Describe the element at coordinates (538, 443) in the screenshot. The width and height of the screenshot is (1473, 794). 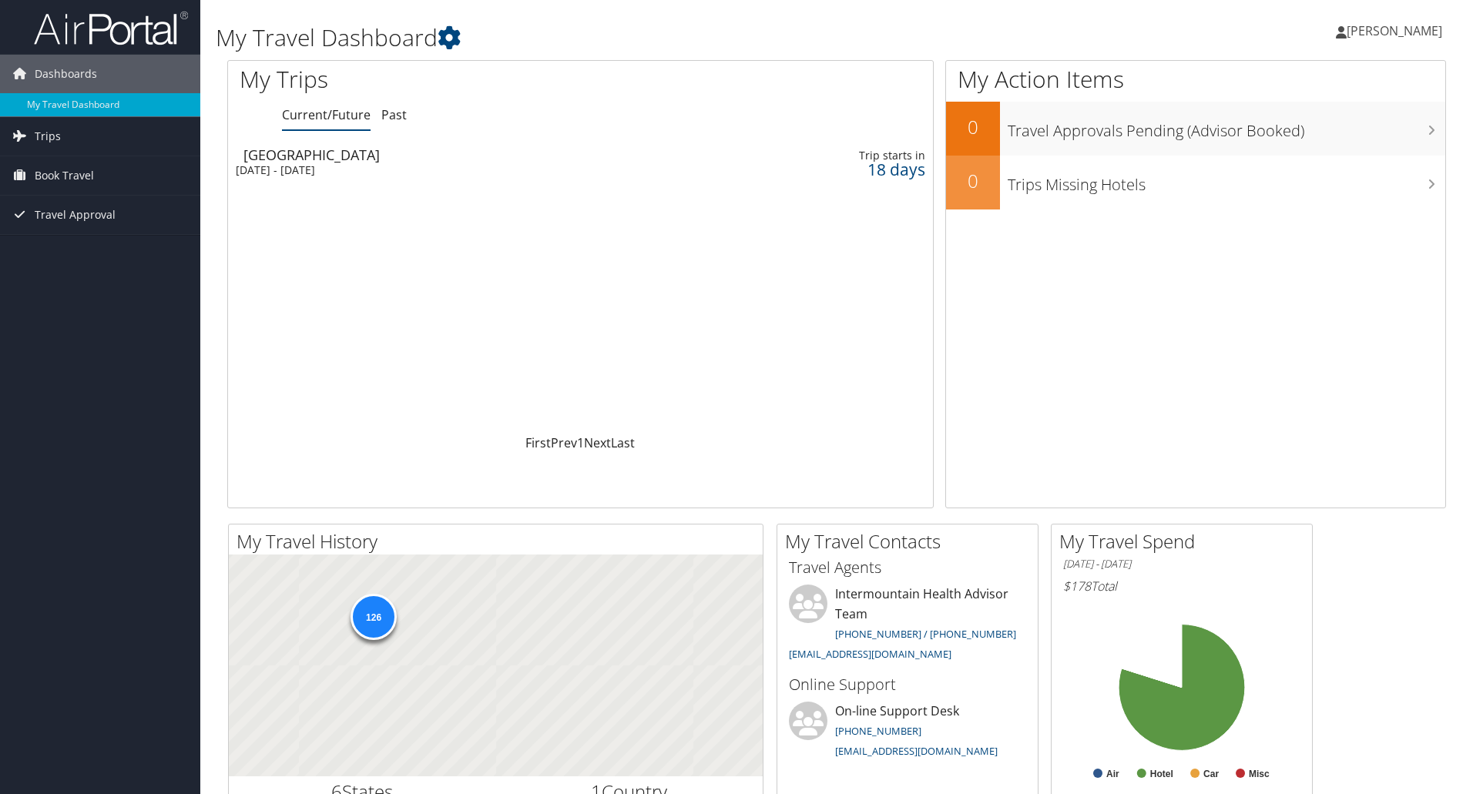
I see `a: First` at that location.